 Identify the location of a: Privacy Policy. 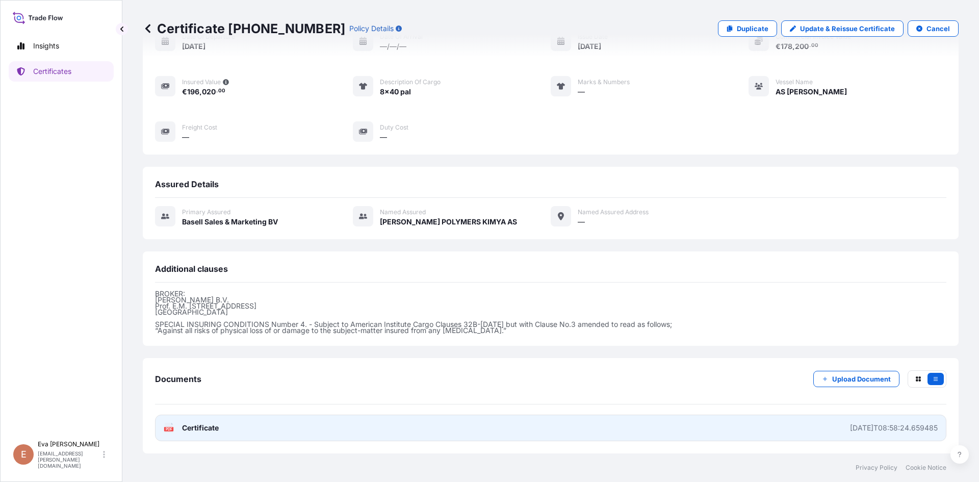
(876, 467).